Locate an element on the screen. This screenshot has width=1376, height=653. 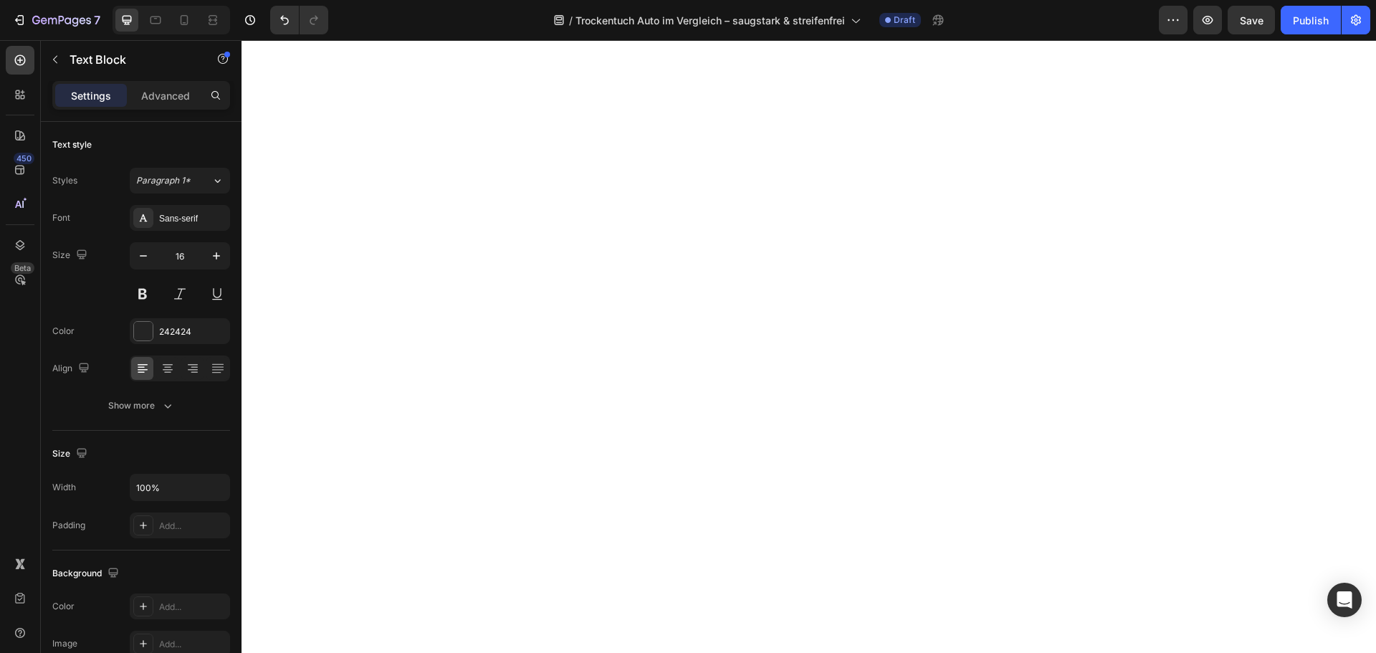
p: Settings is located at coordinates (91, 95).